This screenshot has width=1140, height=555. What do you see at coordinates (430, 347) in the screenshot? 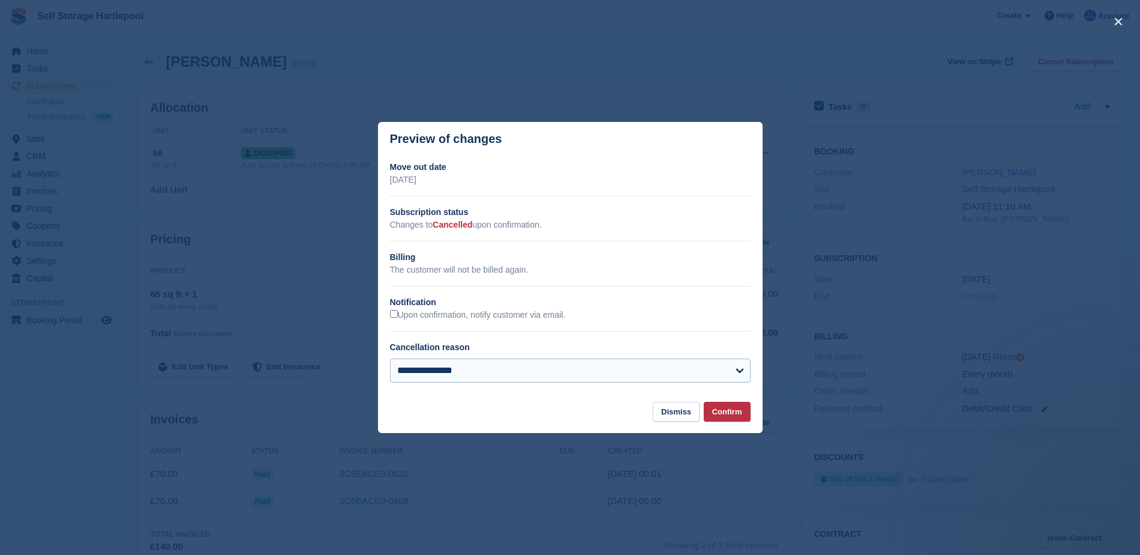
I see `label: Cancellation reason` at bounding box center [430, 347].